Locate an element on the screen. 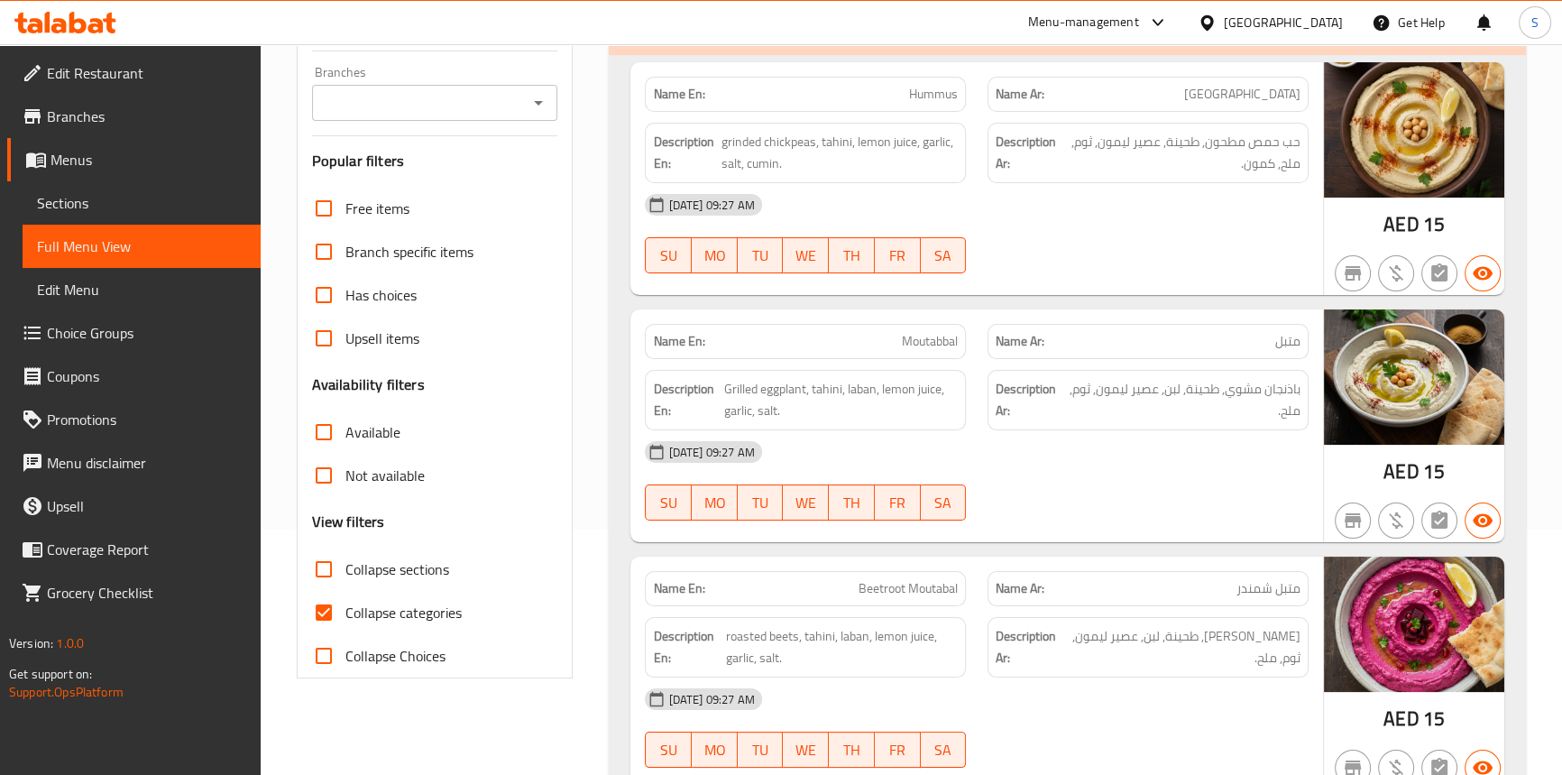  span: Collapse sections is located at coordinates (397, 569).